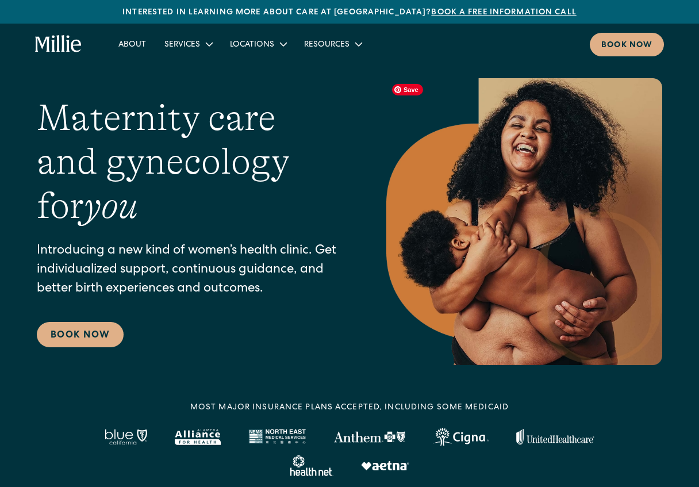  I want to click on img: Aetna logo, so click(385, 466).